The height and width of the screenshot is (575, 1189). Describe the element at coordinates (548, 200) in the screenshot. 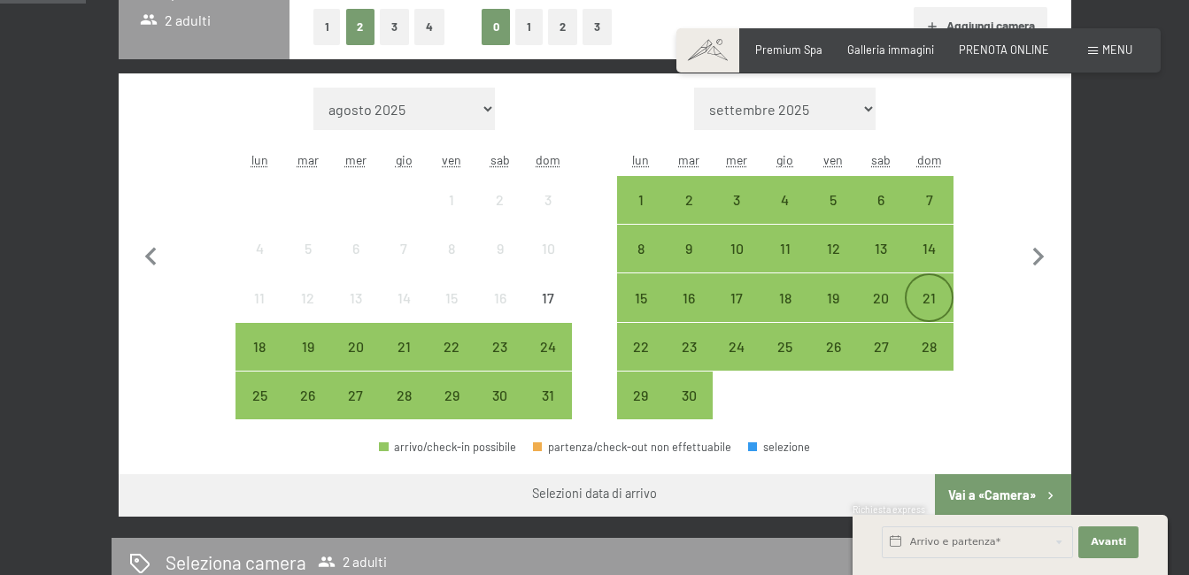

I see `div: Sun Aug 03 2025` at that location.